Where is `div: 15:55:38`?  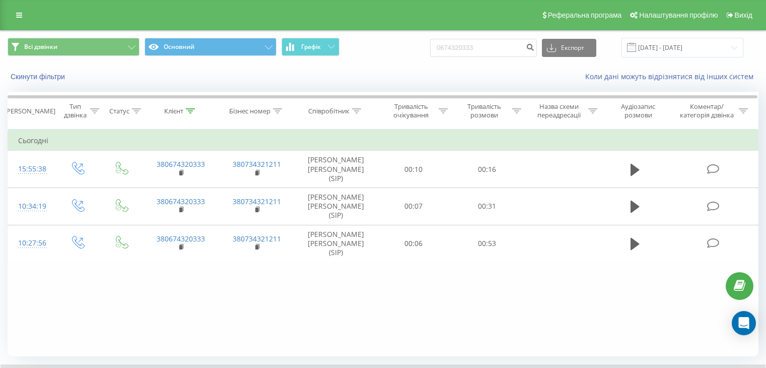 div: 15:55:38 is located at coordinates (31, 169).